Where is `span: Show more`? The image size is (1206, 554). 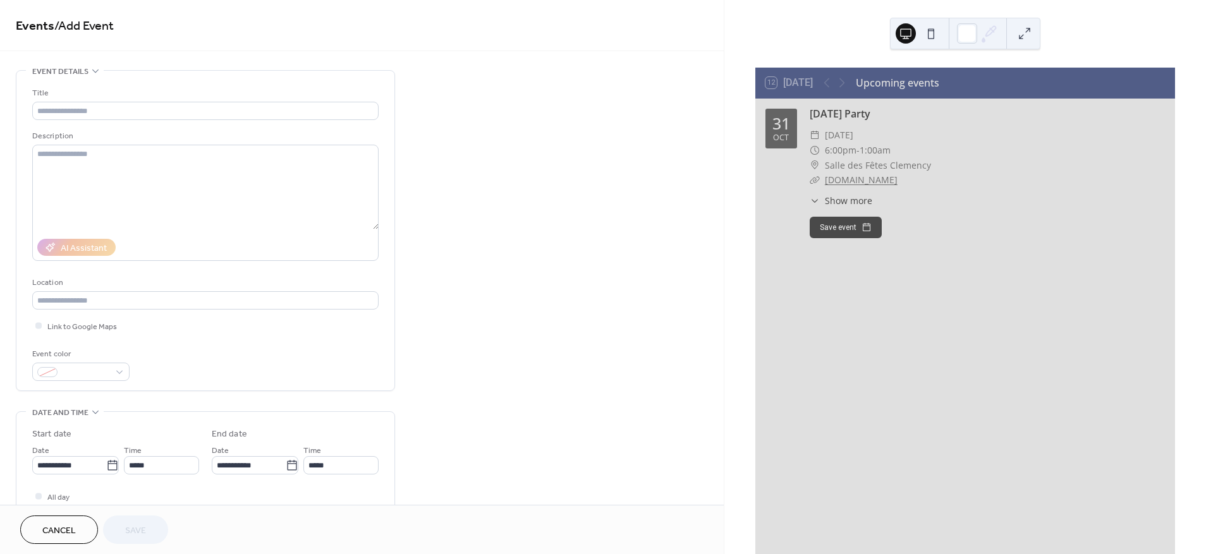 span: Show more is located at coordinates (848, 200).